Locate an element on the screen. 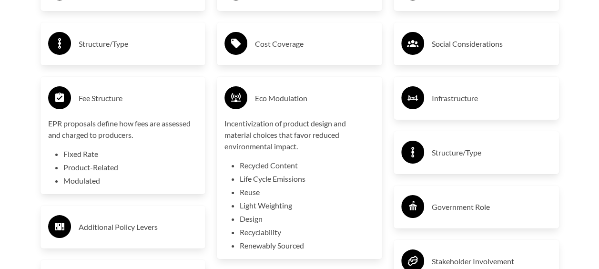 The image size is (599, 269). h3: Social Considerations is located at coordinates (492, 44).